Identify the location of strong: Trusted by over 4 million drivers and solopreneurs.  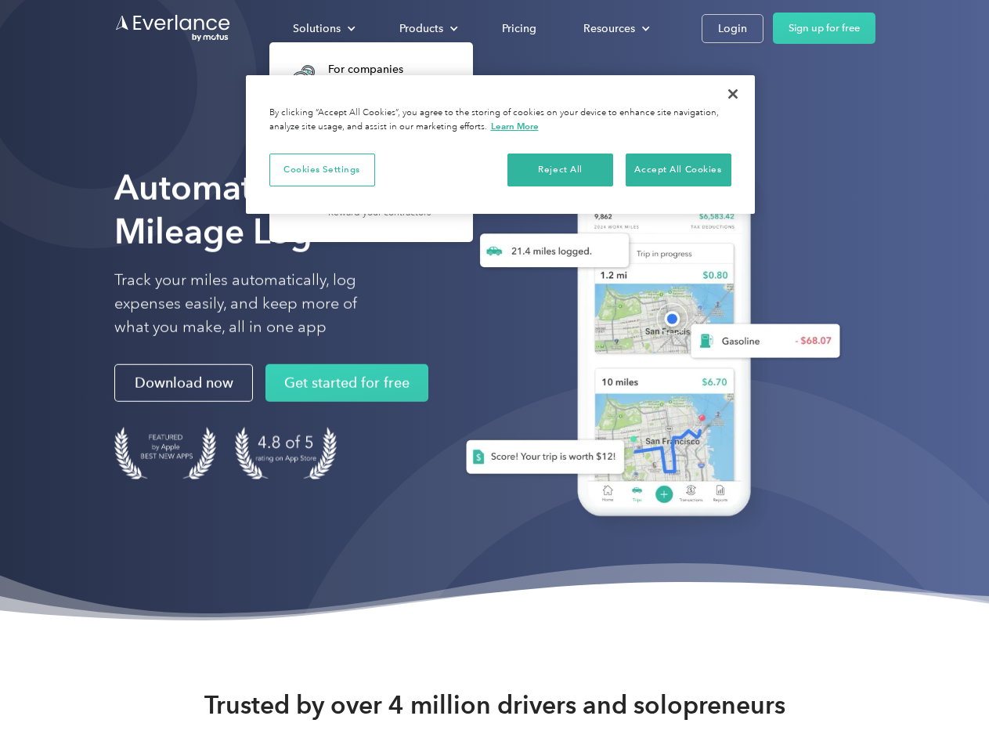
(495, 705).